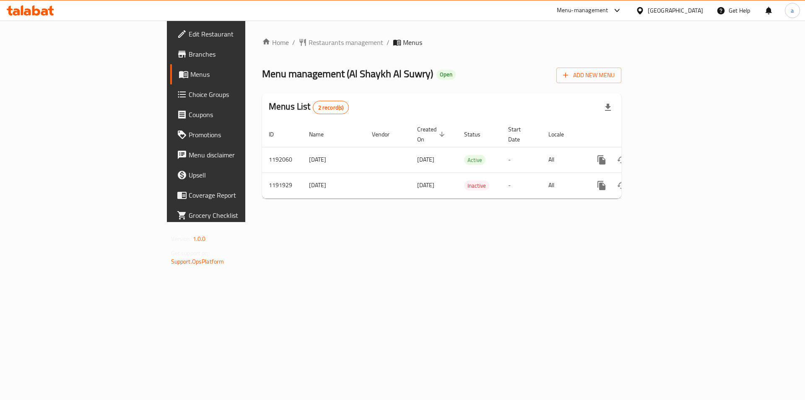 The height and width of the screenshot is (400, 805). What do you see at coordinates (477, 185) in the screenshot?
I see `div: Inactive` at bounding box center [477, 185].